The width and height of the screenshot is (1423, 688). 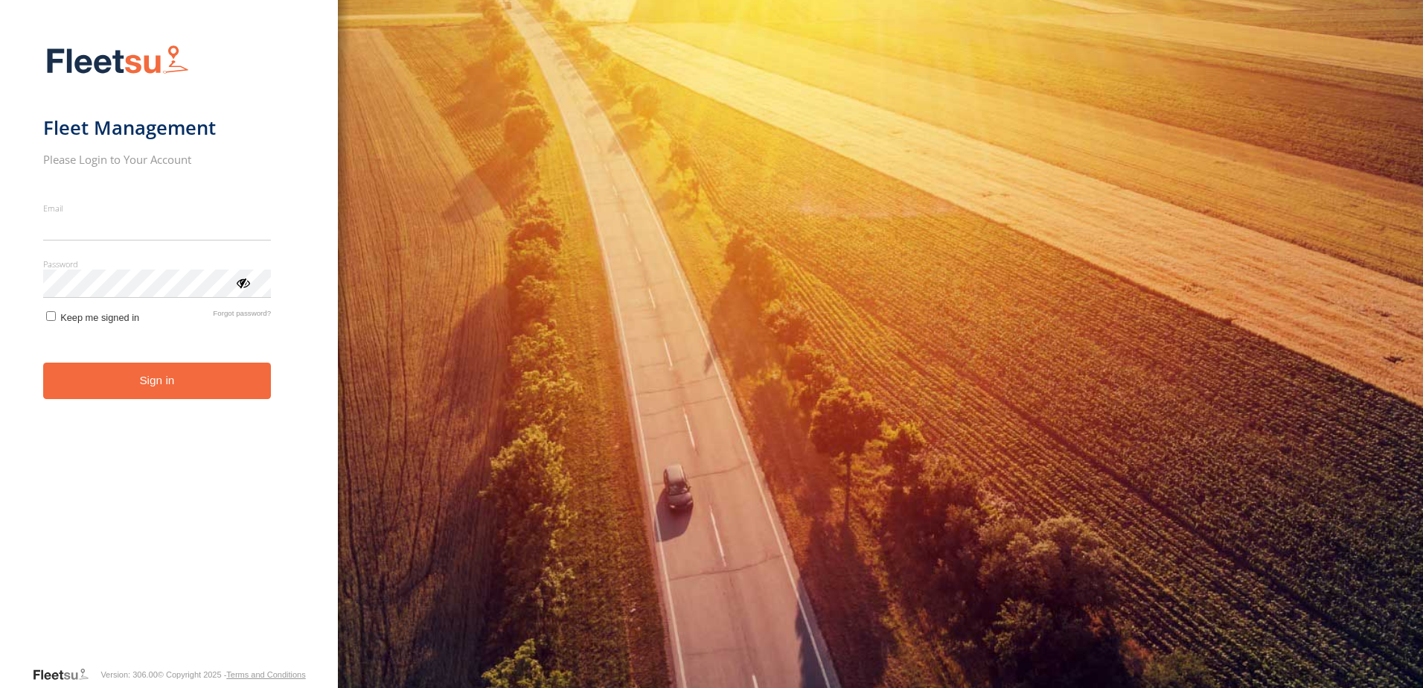 I want to click on form: main, so click(x=169, y=350).